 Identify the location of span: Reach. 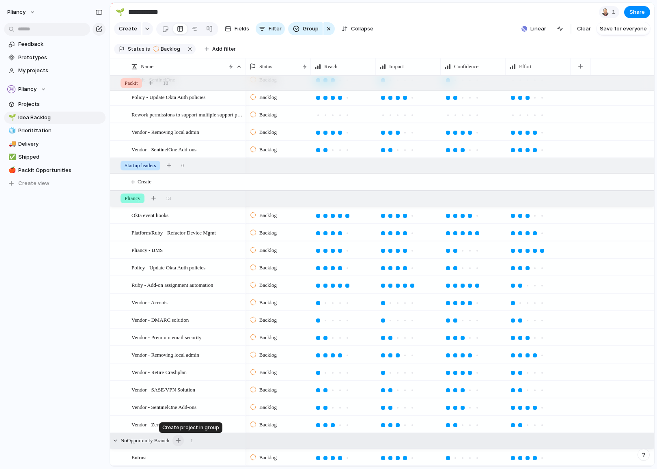
(331, 67).